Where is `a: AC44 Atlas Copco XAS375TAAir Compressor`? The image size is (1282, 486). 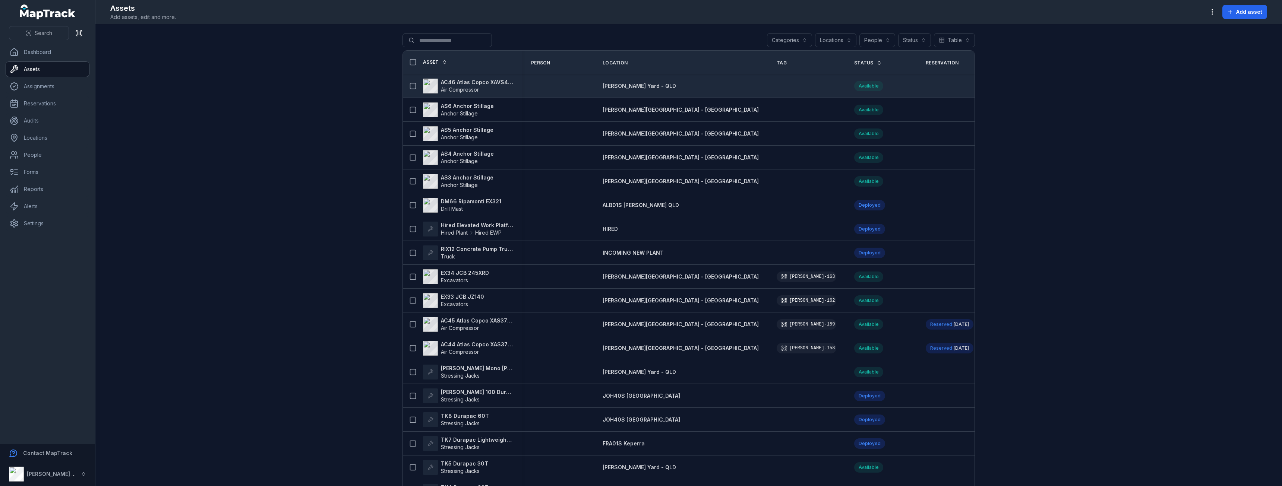 a: AC44 Atlas Copco XAS375TAAir Compressor is located at coordinates (468, 348).